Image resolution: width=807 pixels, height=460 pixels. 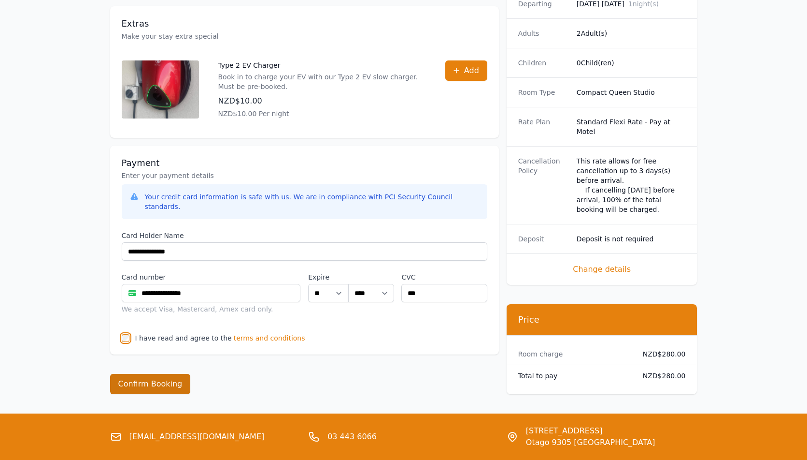 What do you see at coordinates (632, 127) in the screenshot?
I see `dd: Standard Flexi Rate - Pay at Motel` at bounding box center [632, 127].